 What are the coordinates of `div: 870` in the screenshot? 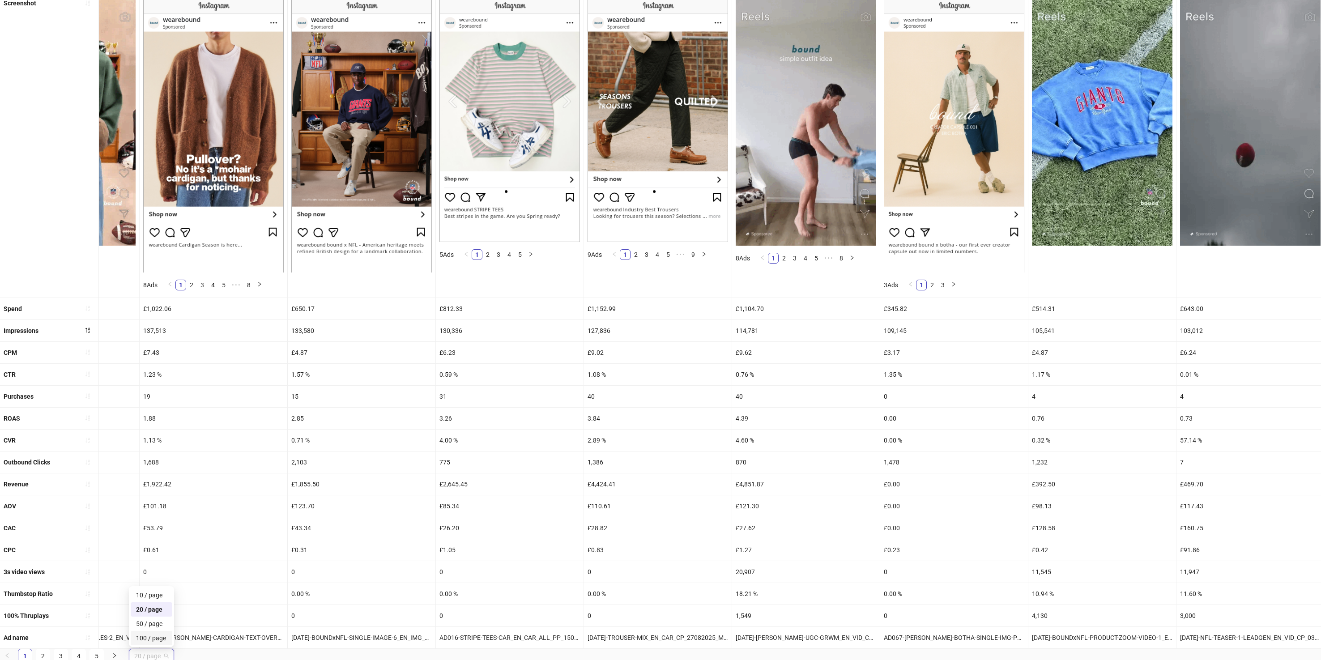 It's located at (806, 462).